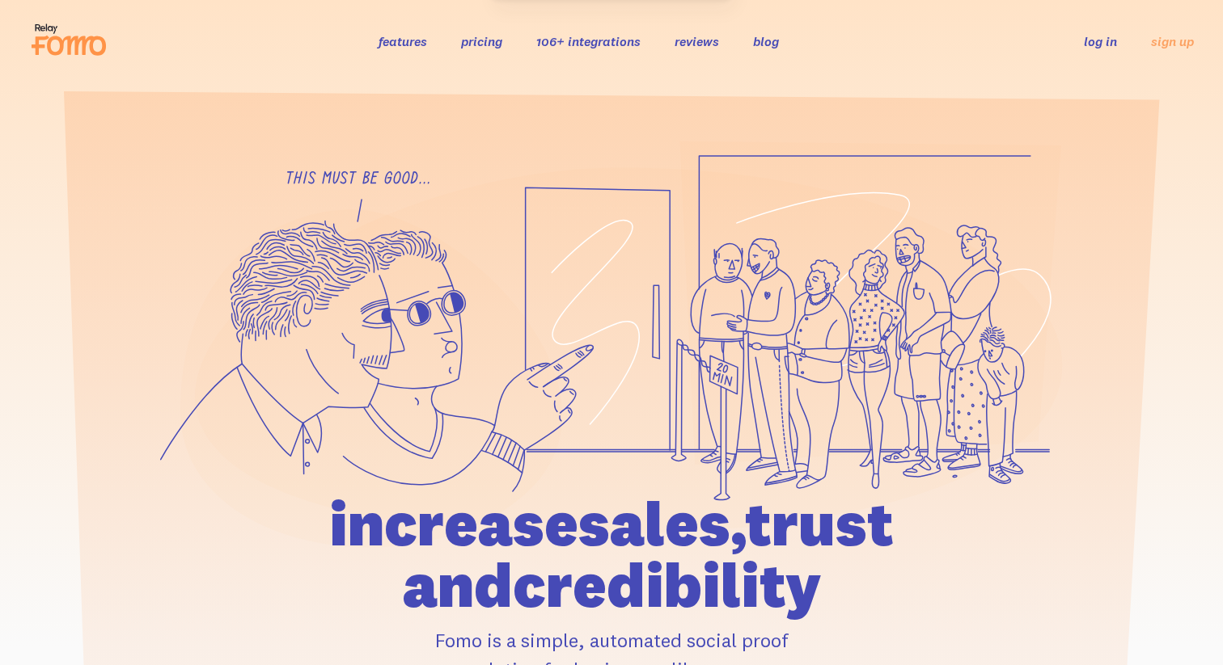 Image resolution: width=1223 pixels, height=665 pixels. I want to click on a: features, so click(403, 41).